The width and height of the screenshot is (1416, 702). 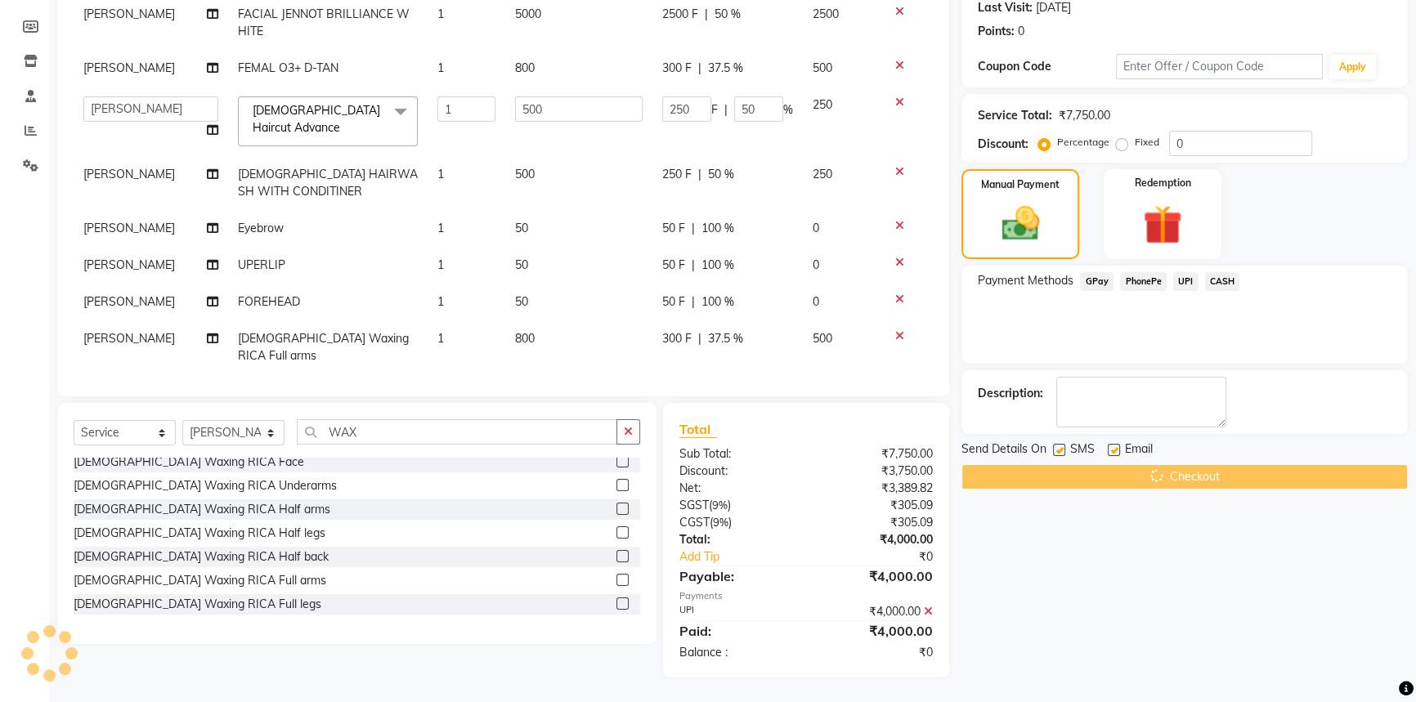 What do you see at coordinates (822, 174) in the screenshot?
I see `span: 250` at bounding box center [822, 174].